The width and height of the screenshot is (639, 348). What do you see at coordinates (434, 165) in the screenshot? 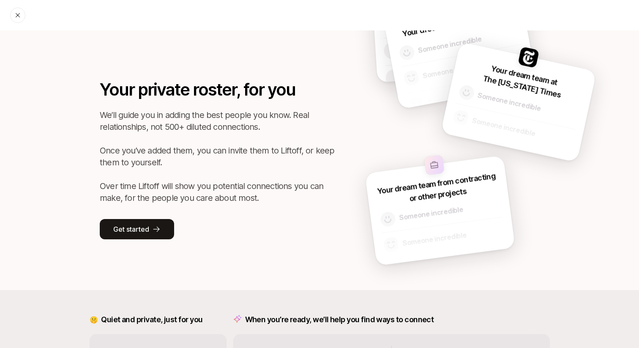
I see `img: other-company-logo.svg` at bounding box center [434, 165].